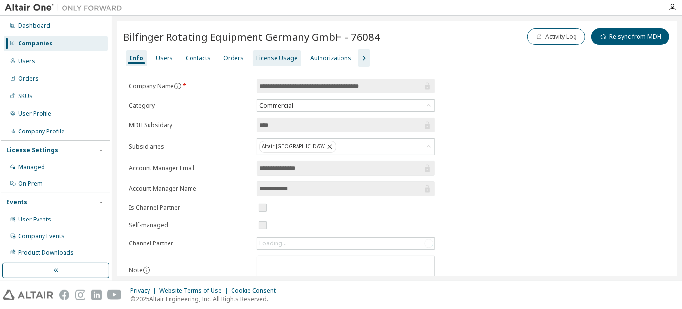  I want to click on span: Bilfinger Rotating Equipment Germany GmbH - 76084, so click(252, 37).